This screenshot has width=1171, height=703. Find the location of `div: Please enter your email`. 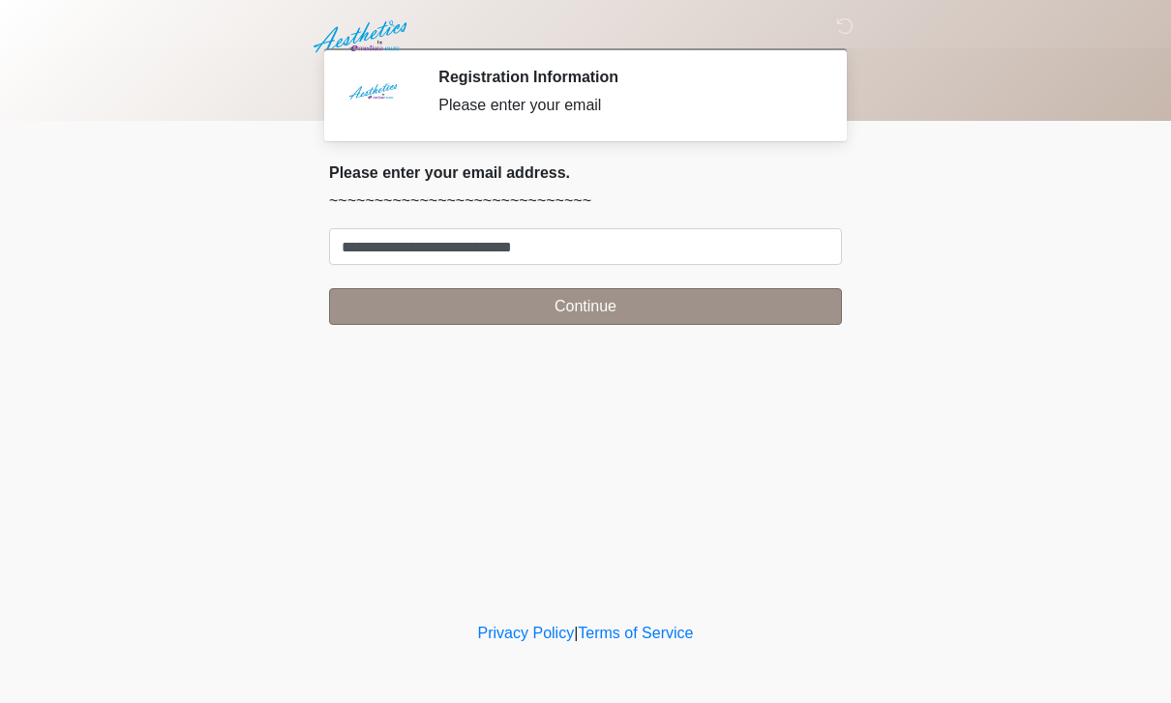

div: Please enter your email is located at coordinates (625, 105).